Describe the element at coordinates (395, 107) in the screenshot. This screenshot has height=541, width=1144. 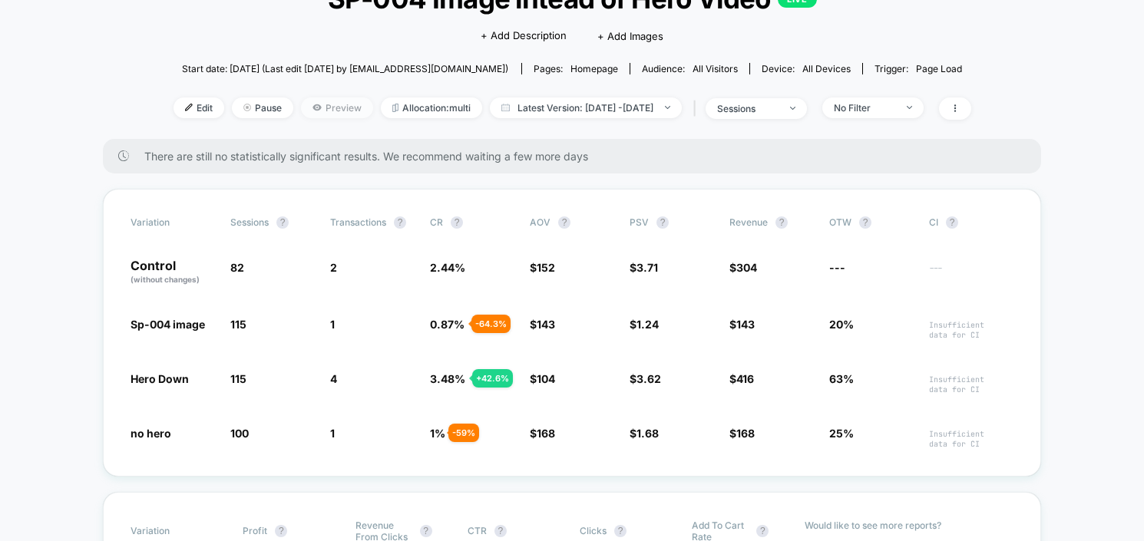
I see `img: rebalance` at that location.